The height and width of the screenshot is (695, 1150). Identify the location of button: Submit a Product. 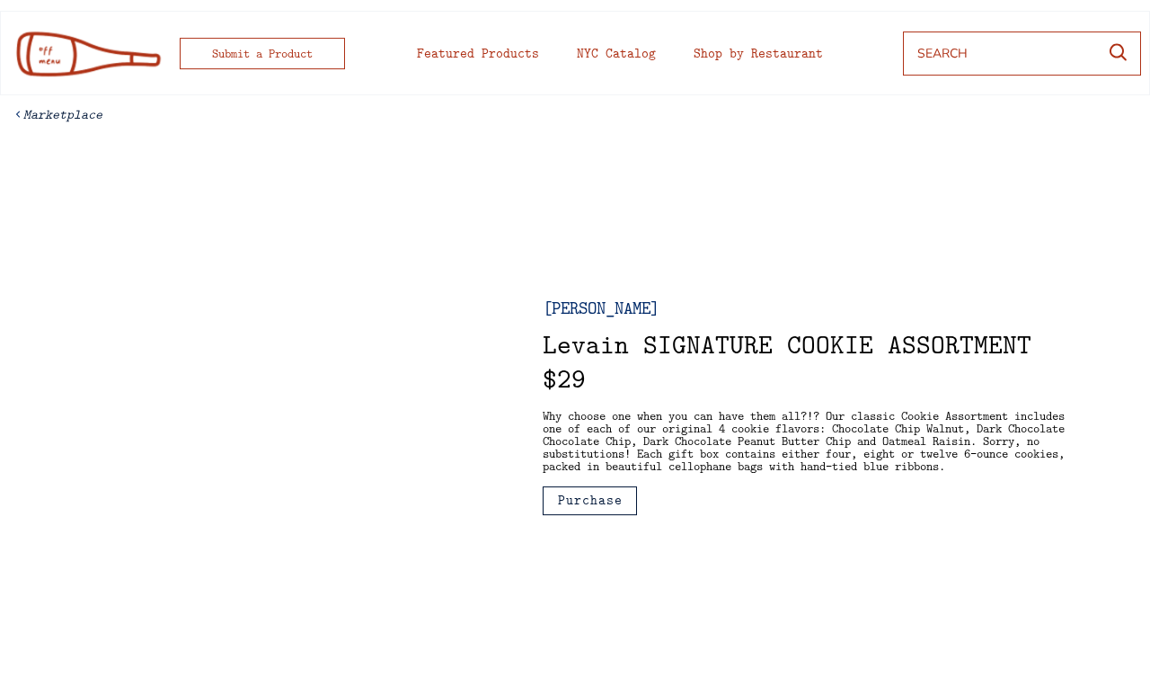
(262, 42).